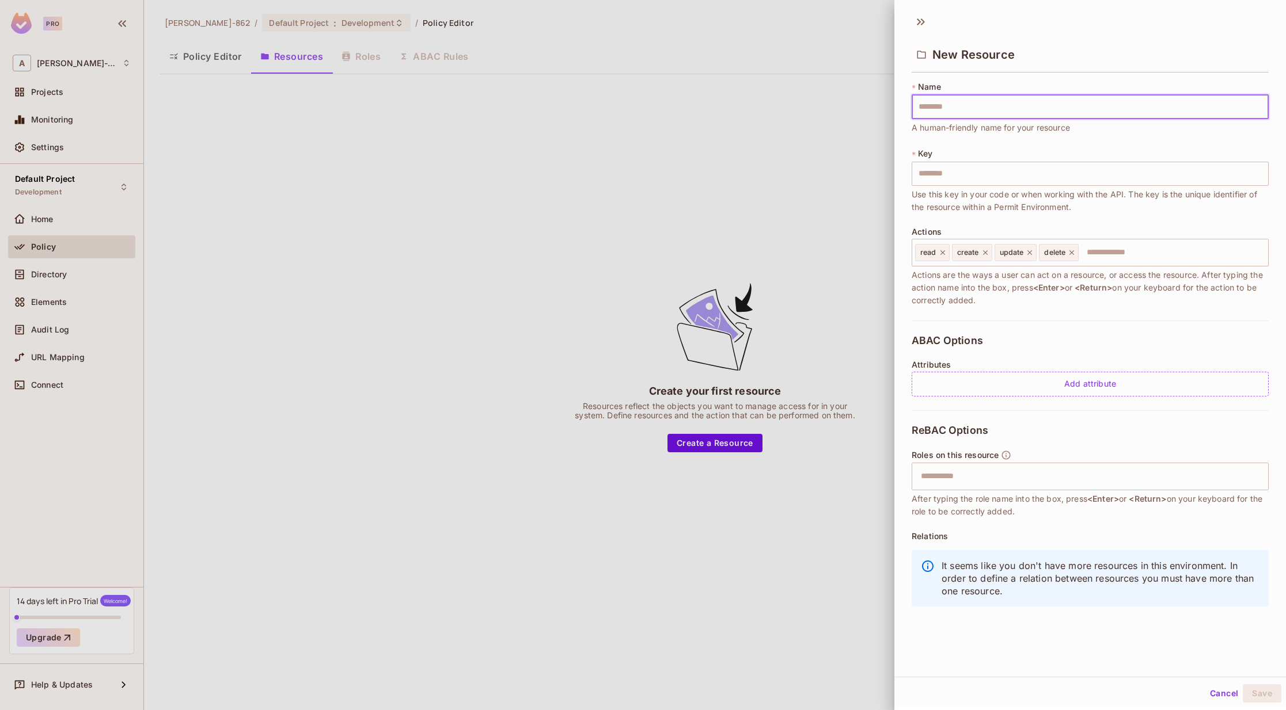  What do you see at coordinates (1262, 694) in the screenshot?
I see `button: Save` at bounding box center [1262, 694].